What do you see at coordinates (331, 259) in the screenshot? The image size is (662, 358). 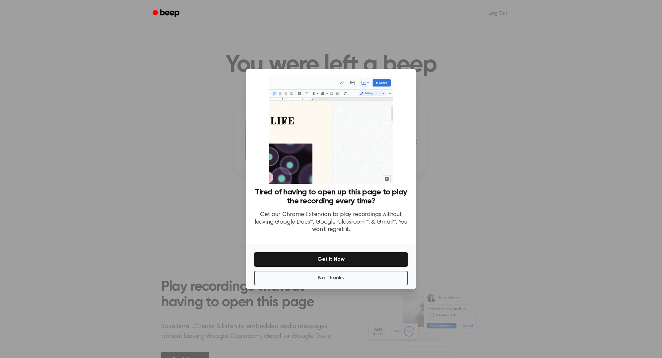 I see `button: Get It Now` at bounding box center [331, 259].